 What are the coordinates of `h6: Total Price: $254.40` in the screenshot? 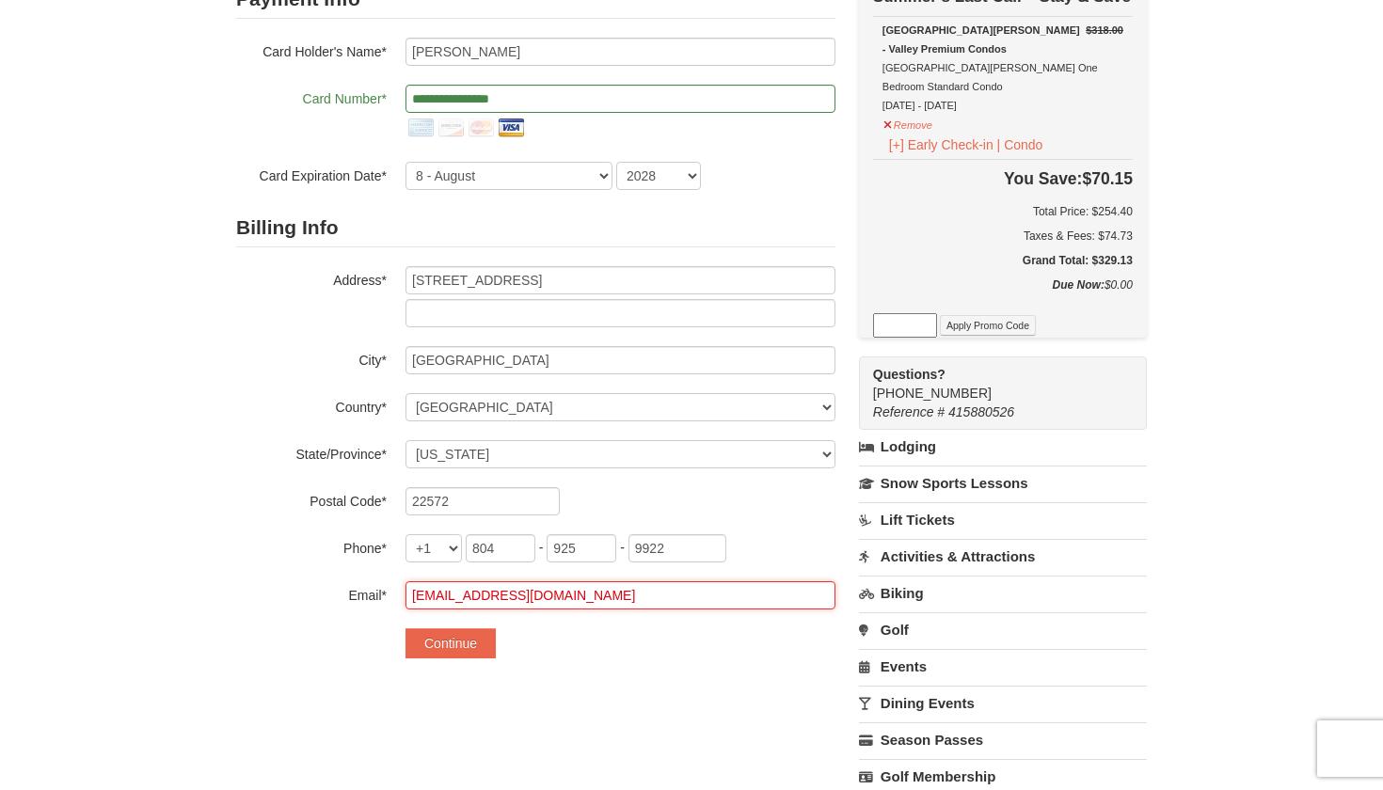 It's located at (1003, 212).